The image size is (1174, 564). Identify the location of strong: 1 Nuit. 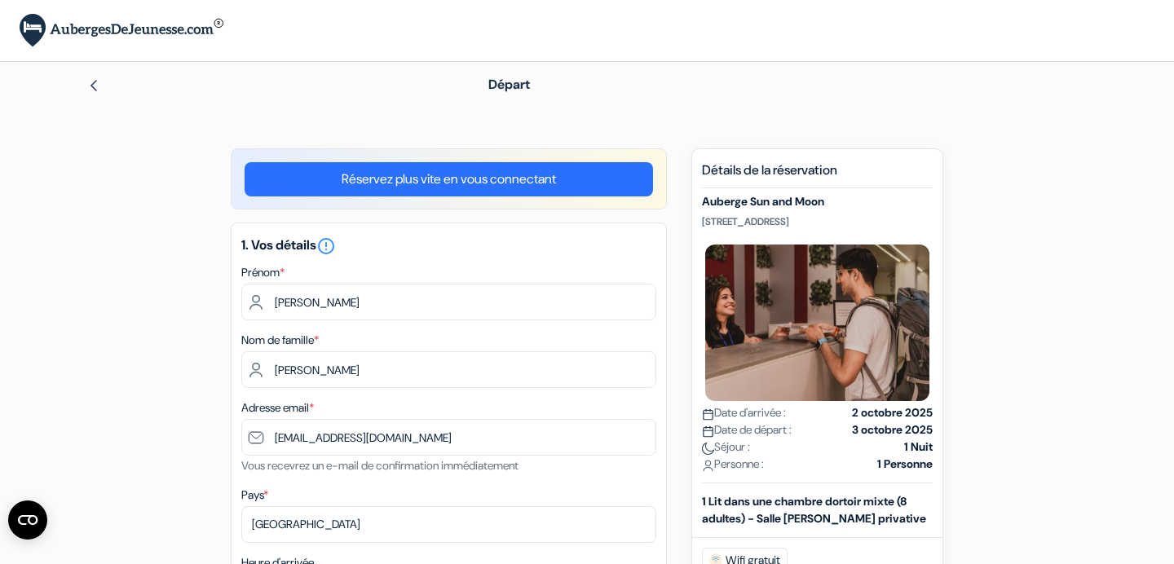
(918, 447).